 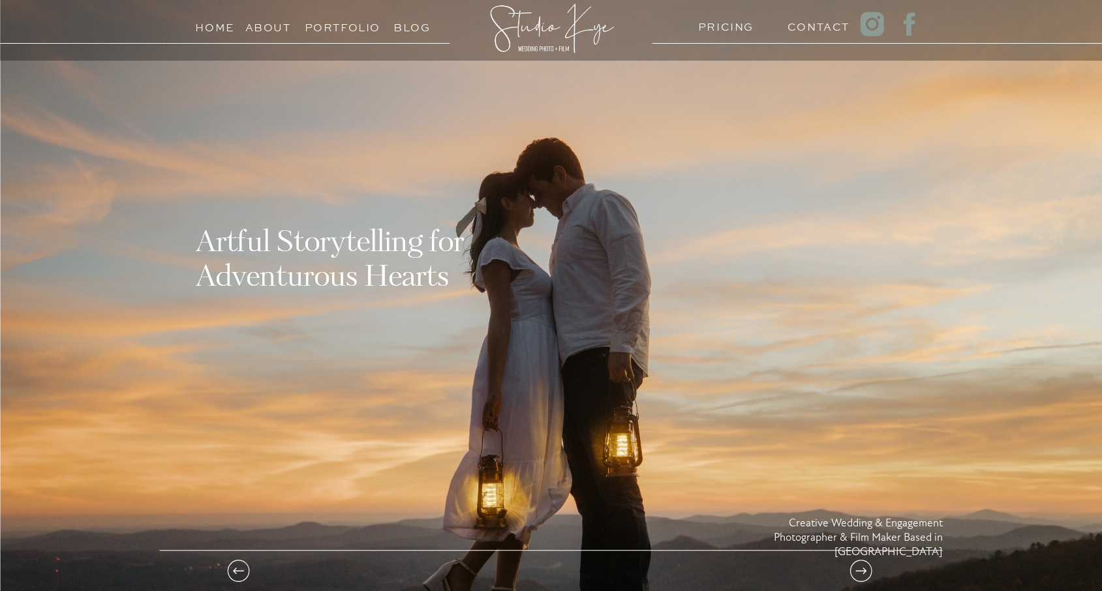 I want to click on h3: Contact, so click(x=813, y=23).